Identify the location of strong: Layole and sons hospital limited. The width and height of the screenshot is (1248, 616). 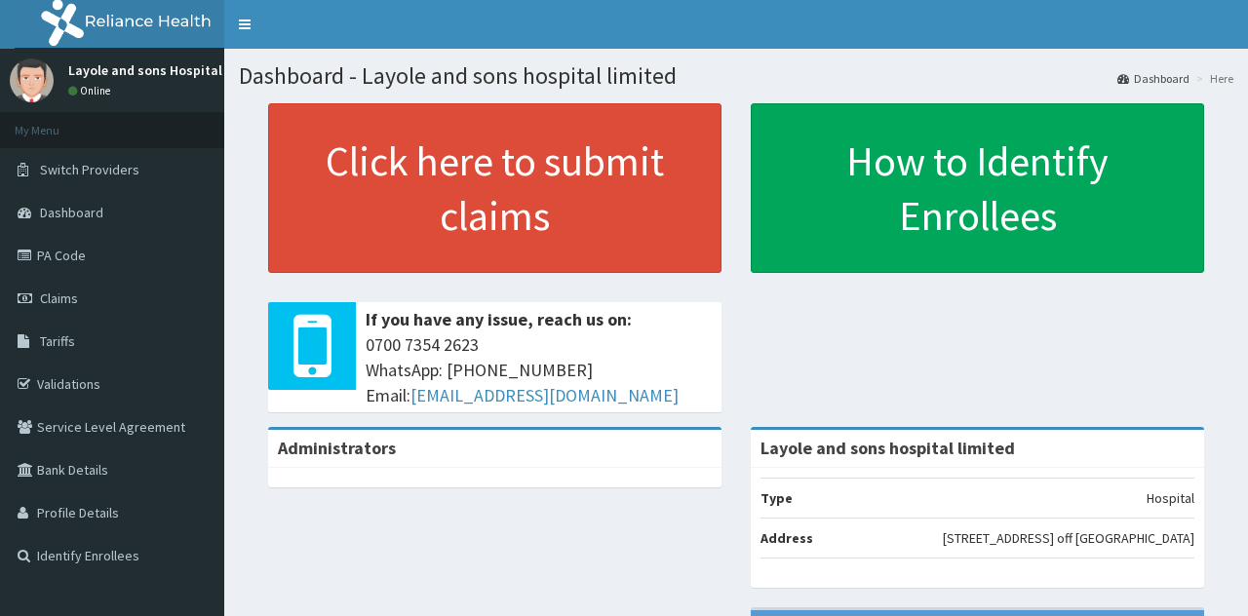
(887, 448).